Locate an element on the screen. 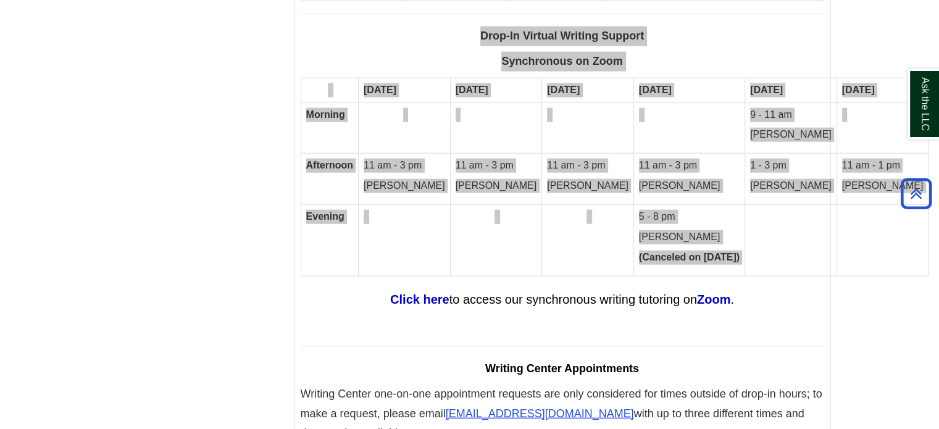 Image resolution: width=939 pixels, height=429 pixels. strong: Afternoon is located at coordinates (330, 165).